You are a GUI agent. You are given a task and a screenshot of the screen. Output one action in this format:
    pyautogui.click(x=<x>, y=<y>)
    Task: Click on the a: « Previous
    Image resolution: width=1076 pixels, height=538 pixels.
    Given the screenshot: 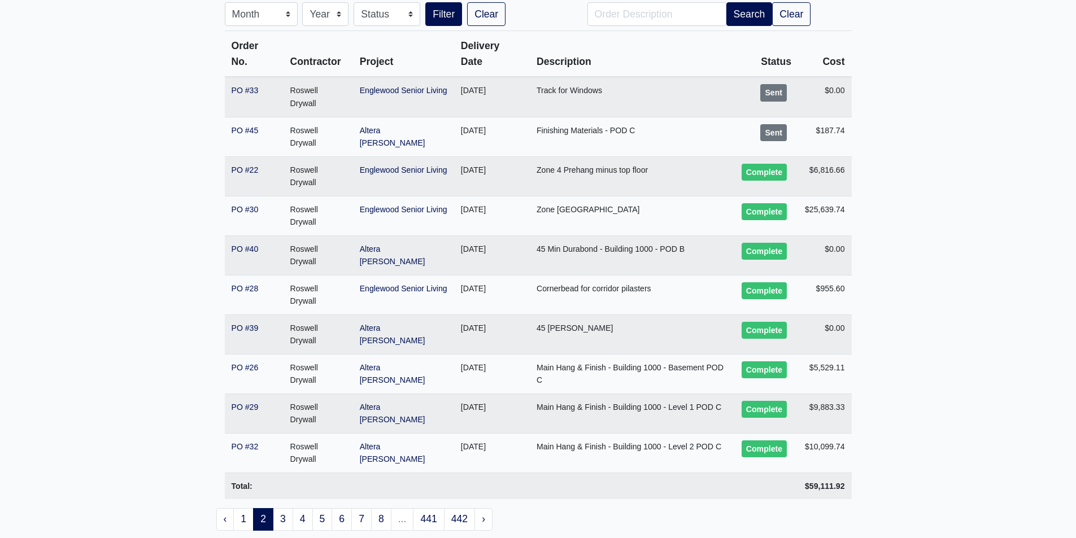 What is the action you would take?
    pyautogui.click(x=225, y=519)
    